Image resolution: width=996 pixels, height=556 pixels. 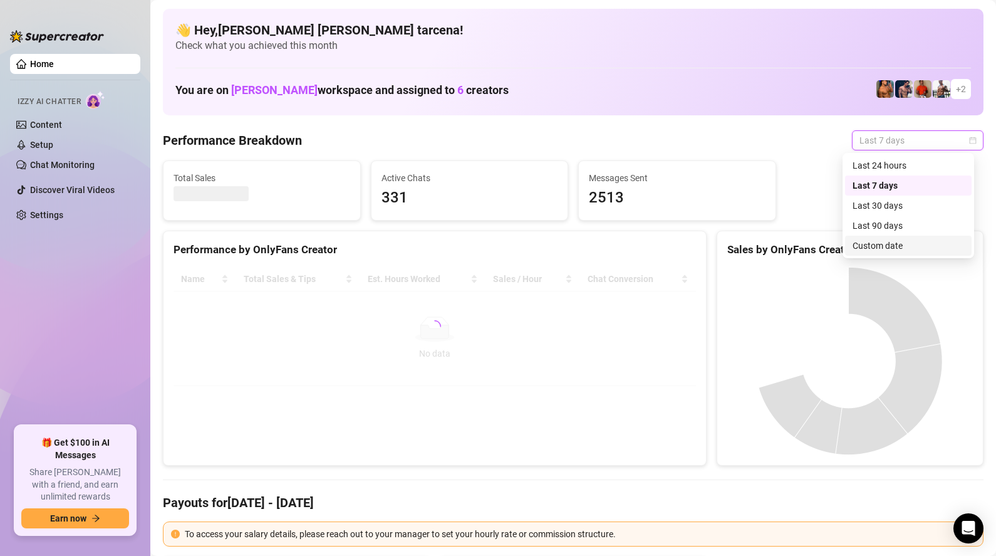 I want to click on span: Earn now, so click(x=68, y=518).